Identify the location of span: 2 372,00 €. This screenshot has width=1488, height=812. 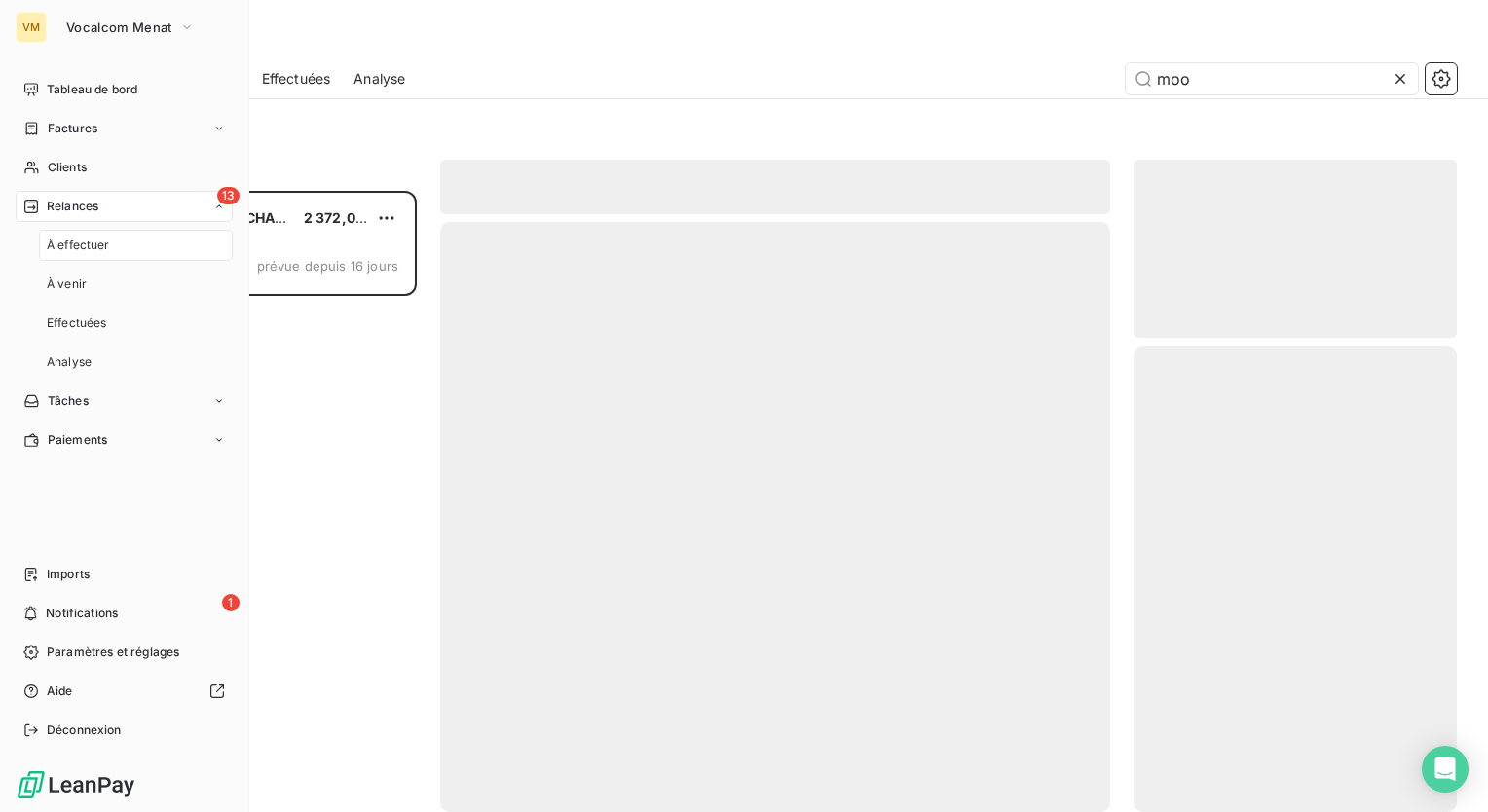
(341, 218).